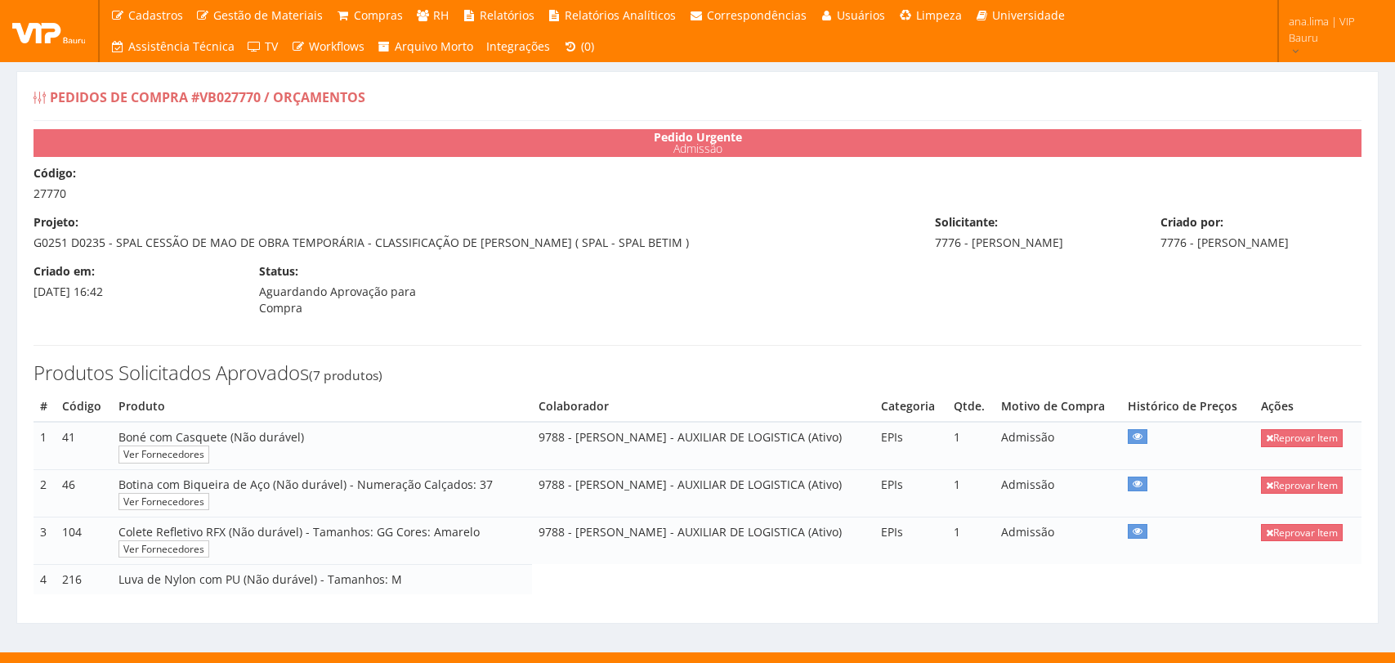 This screenshot has width=1395, height=663. I want to click on strong: Pedido Urgente, so click(698, 136).